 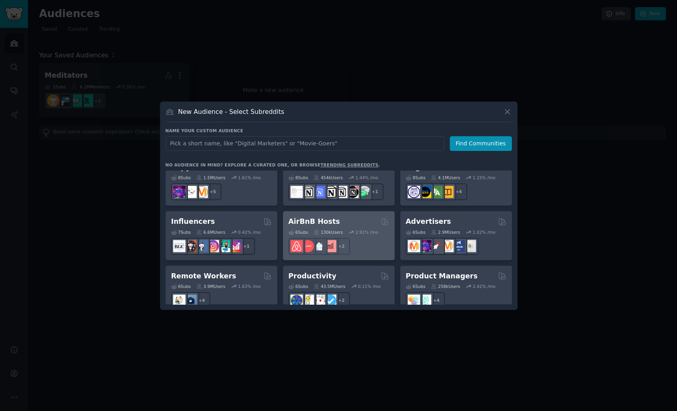 I want to click on h2: Influencers, so click(x=193, y=222).